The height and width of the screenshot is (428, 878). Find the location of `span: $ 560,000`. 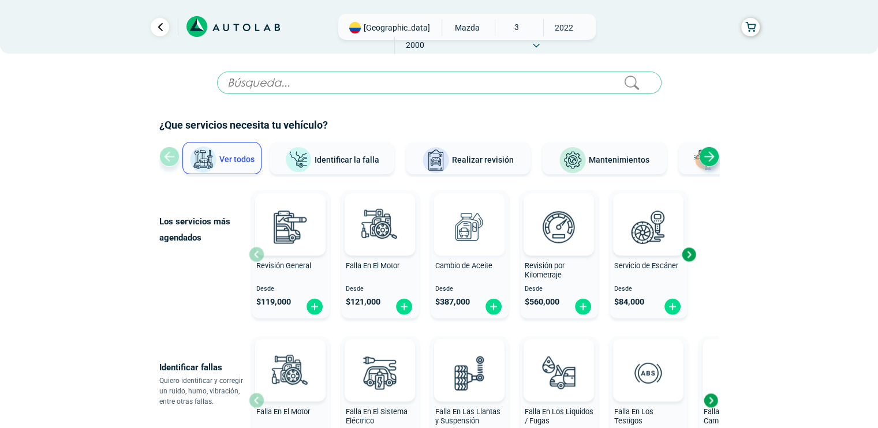

span: $ 560,000 is located at coordinates (542, 302).